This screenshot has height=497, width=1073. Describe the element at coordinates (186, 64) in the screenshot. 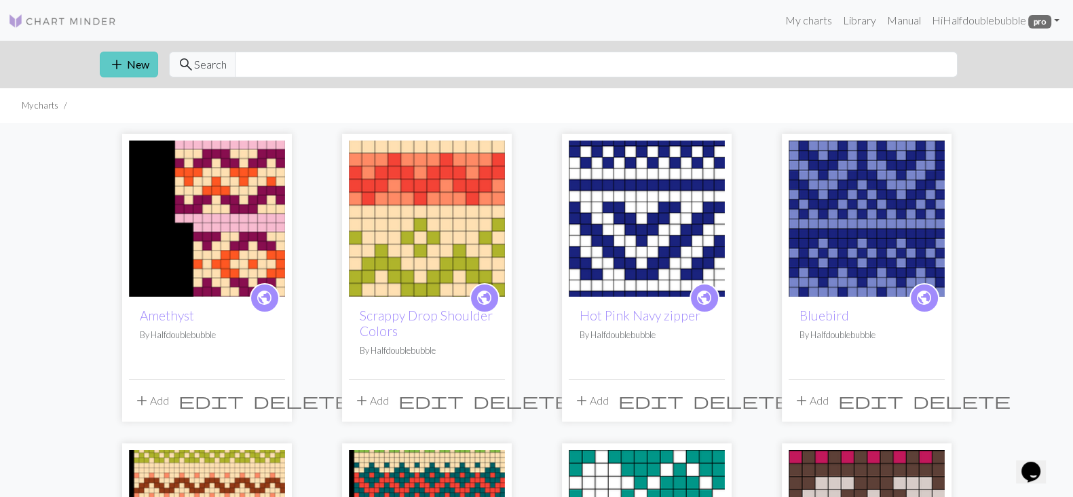

I see `span: search` at that location.